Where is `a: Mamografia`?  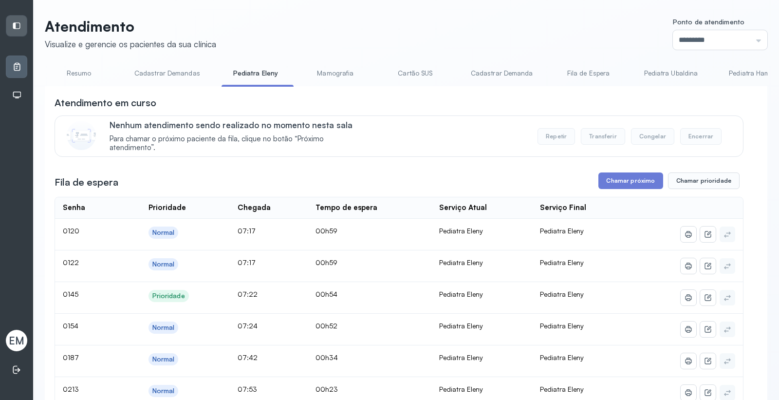 a: Mamografia is located at coordinates (336, 73).